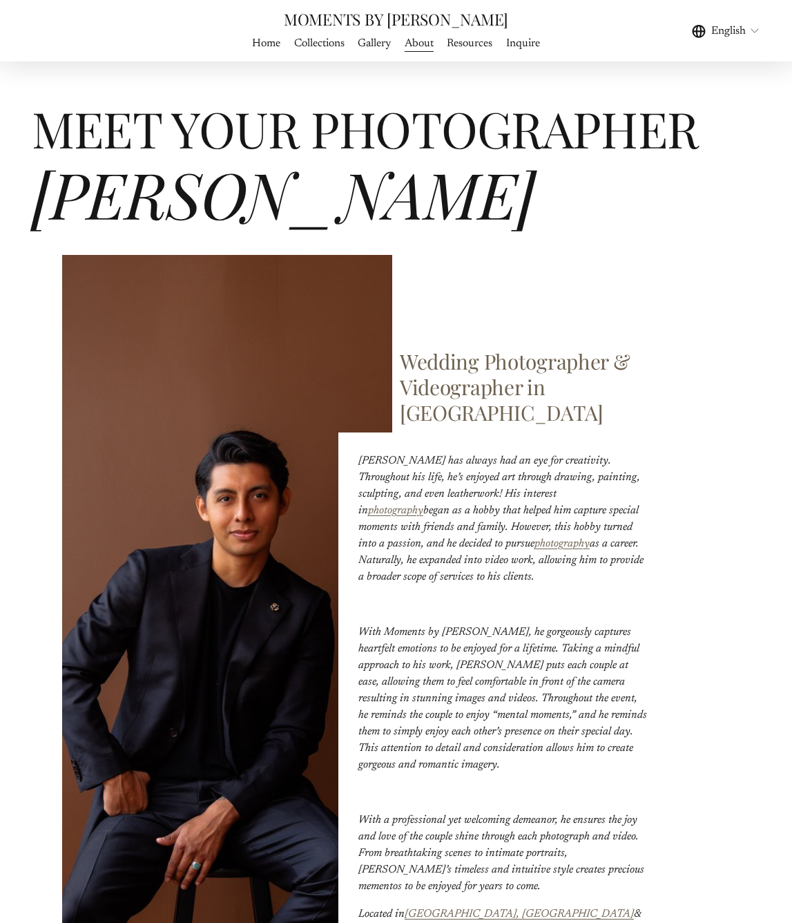 The width and height of the screenshot is (792, 923). I want to click on a: folder dropdown, so click(374, 43).